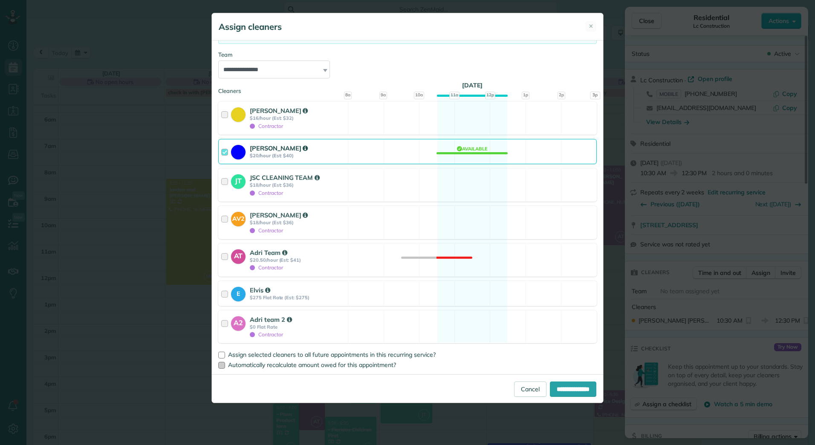 This screenshot has width=815, height=445. I want to click on strong: Adri team 2, so click(271, 319).